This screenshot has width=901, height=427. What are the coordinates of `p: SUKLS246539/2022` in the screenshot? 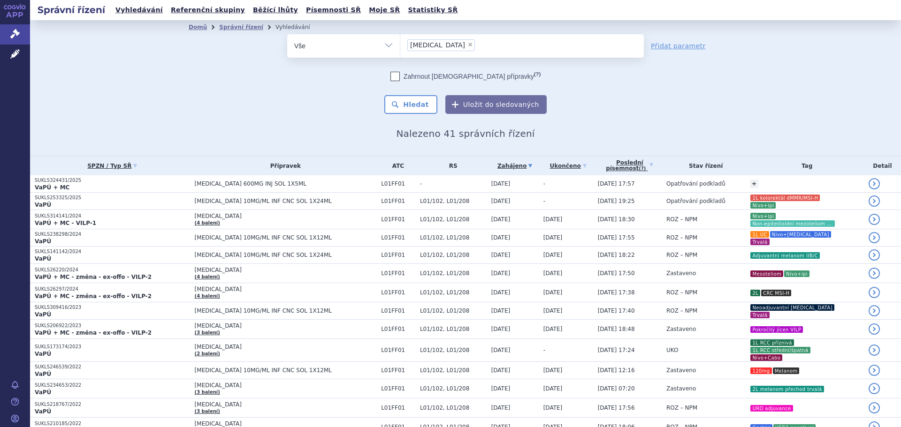 It's located at (112, 367).